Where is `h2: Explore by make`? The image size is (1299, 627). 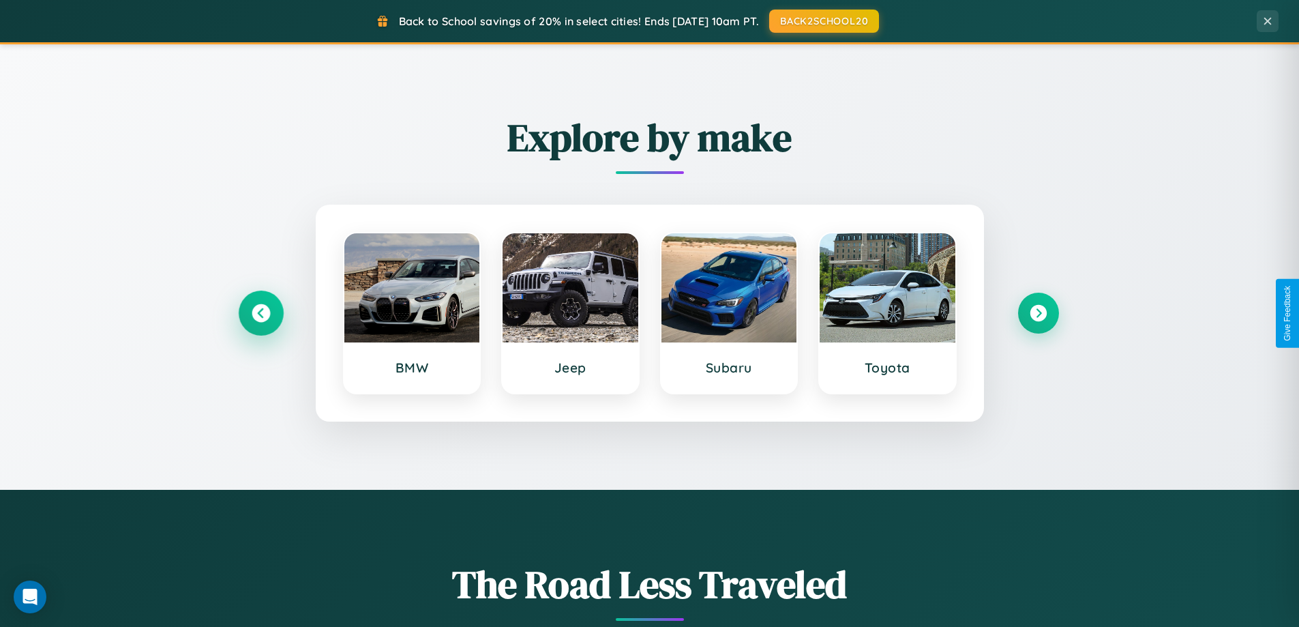
h2: Explore by make is located at coordinates (650, 137).